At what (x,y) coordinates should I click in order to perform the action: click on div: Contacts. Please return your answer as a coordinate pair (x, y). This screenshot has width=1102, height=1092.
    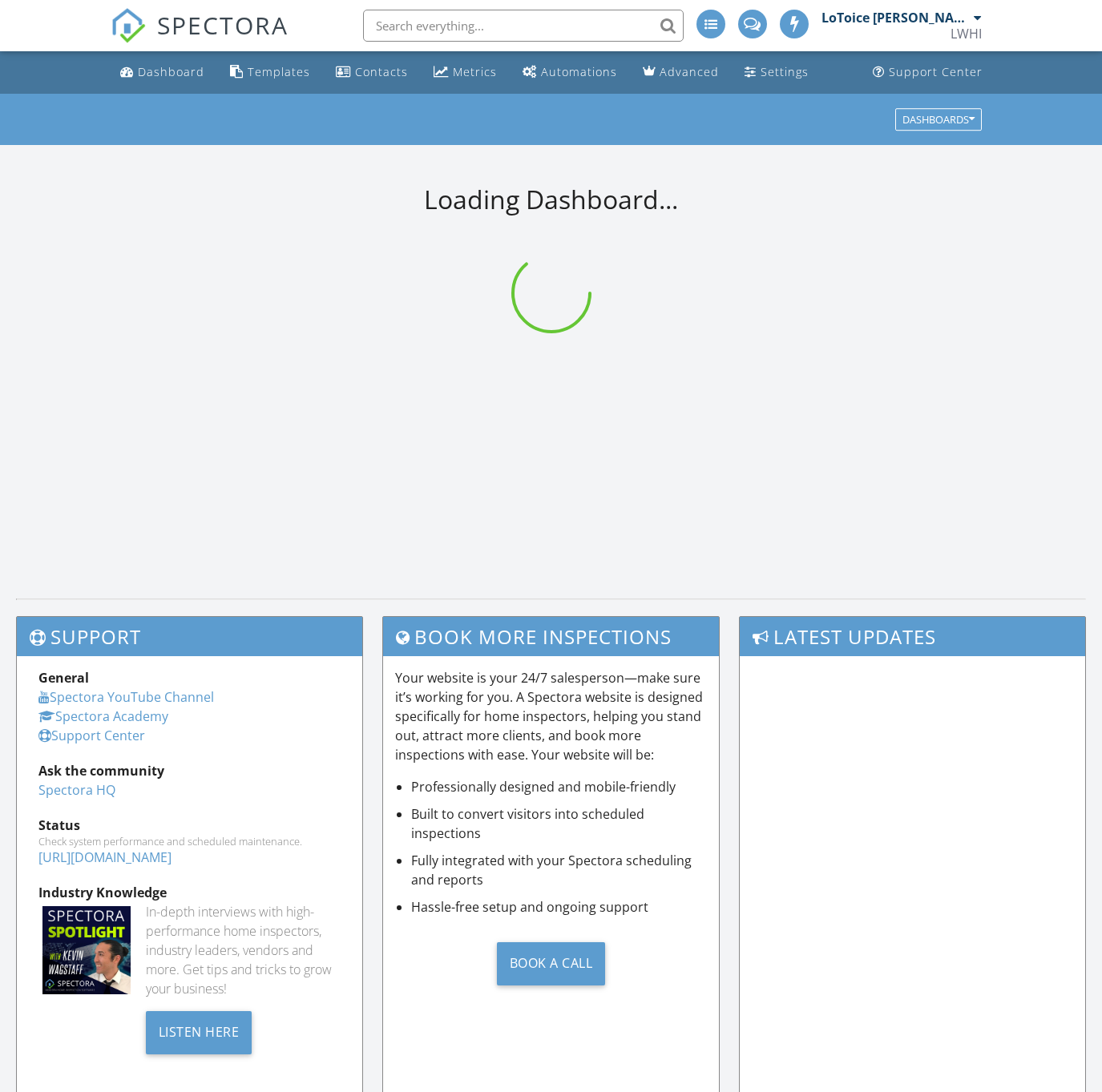
    Looking at the image, I should click on (382, 71).